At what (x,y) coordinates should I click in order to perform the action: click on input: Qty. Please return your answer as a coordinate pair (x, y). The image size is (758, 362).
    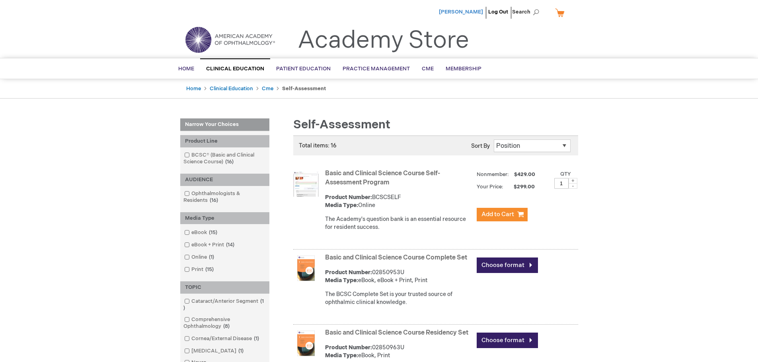
    Looking at the image, I should click on (561, 183).